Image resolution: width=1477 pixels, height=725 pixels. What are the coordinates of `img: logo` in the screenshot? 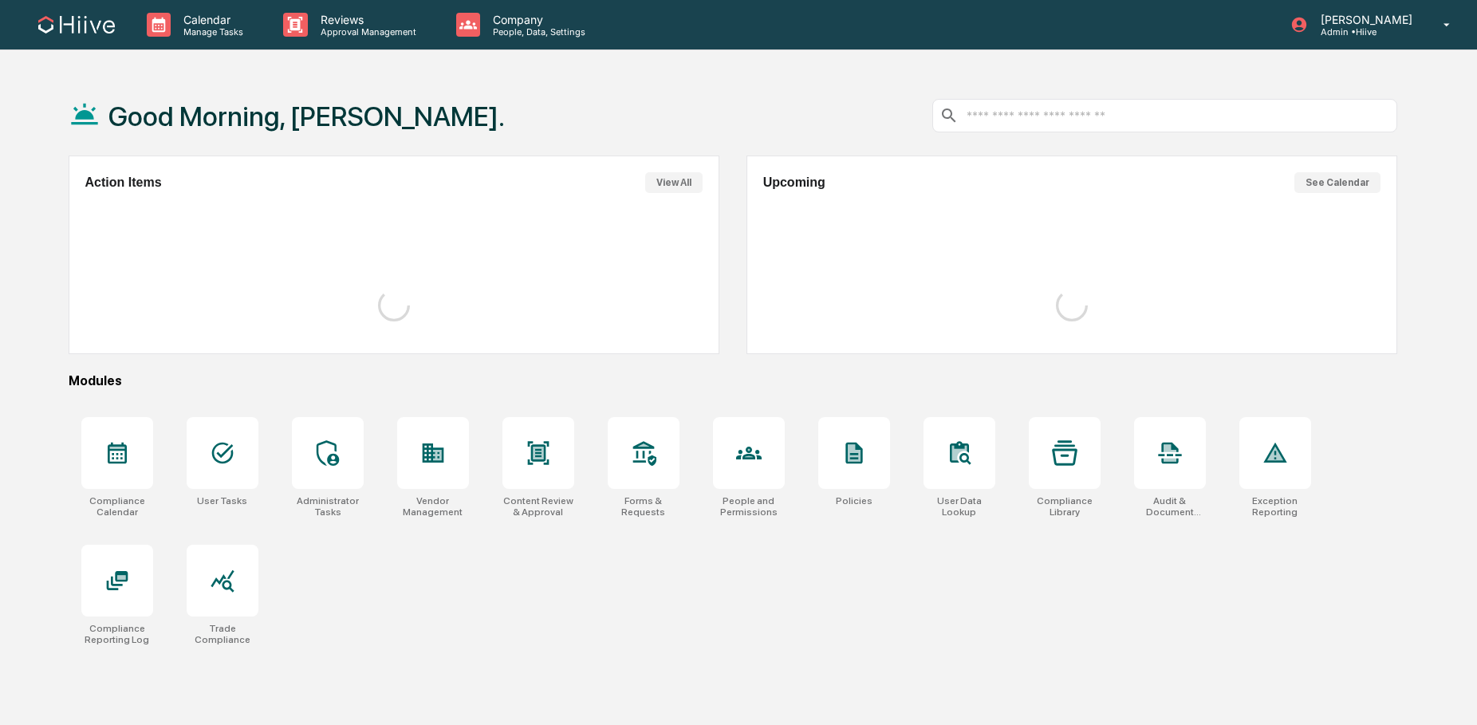 It's located at (77, 25).